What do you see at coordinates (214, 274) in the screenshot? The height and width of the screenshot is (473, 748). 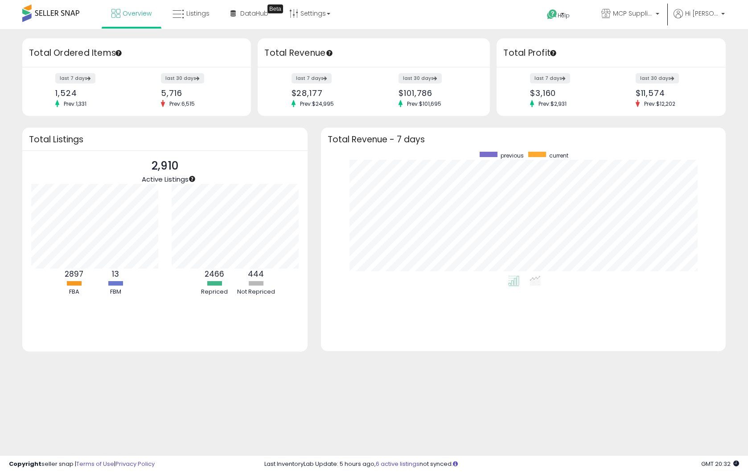 I see `b: 2466` at bounding box center [214, 274].